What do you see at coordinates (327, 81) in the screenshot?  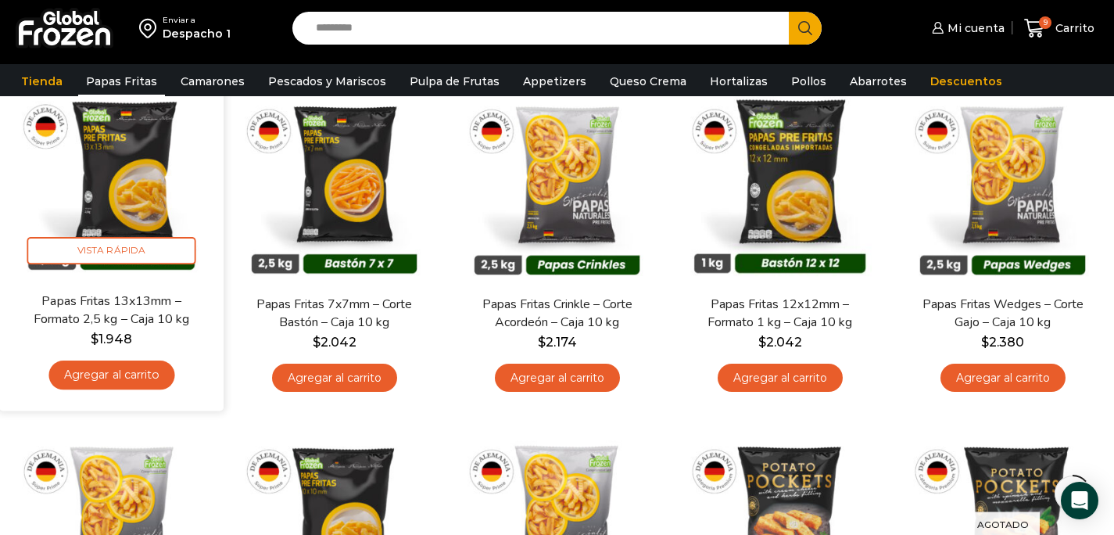 I see `a: Pescados y Mariscos` at bounding box center [327, 81].